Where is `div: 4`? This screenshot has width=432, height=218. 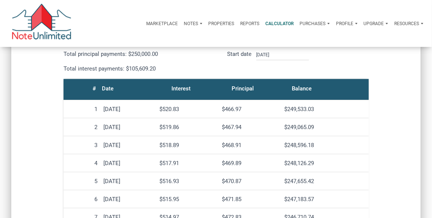
div: 4 is located at coordinates (82, 164).